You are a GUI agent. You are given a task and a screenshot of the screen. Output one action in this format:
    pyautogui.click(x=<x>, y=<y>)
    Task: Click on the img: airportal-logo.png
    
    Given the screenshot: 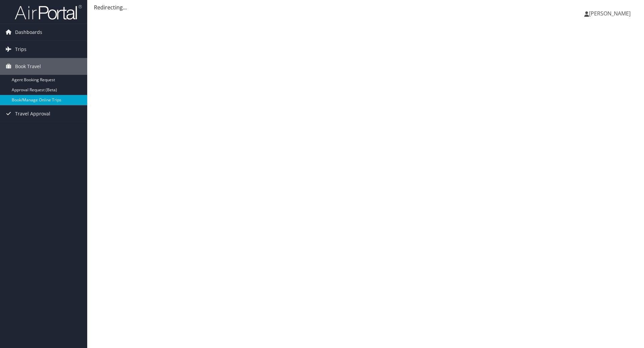 What is the action you would take?
    pyautogui.click(x=48, y=12)
    